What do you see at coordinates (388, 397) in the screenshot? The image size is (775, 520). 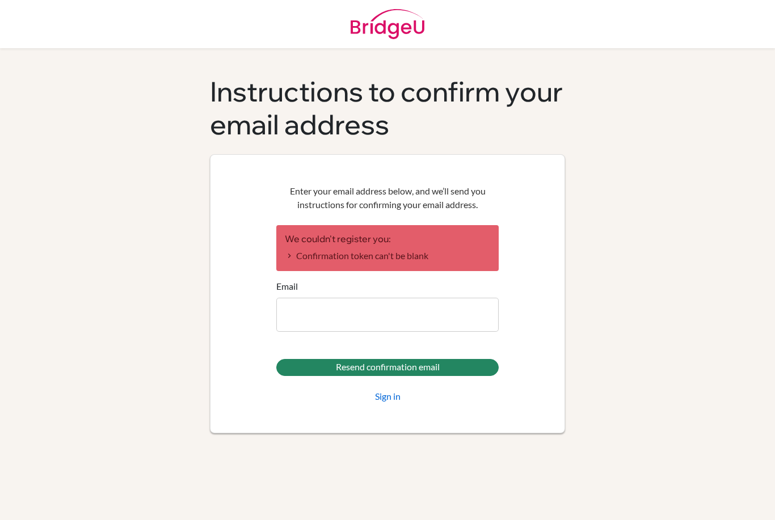 I see `a: Sign in` at bounding box center [388, 397].